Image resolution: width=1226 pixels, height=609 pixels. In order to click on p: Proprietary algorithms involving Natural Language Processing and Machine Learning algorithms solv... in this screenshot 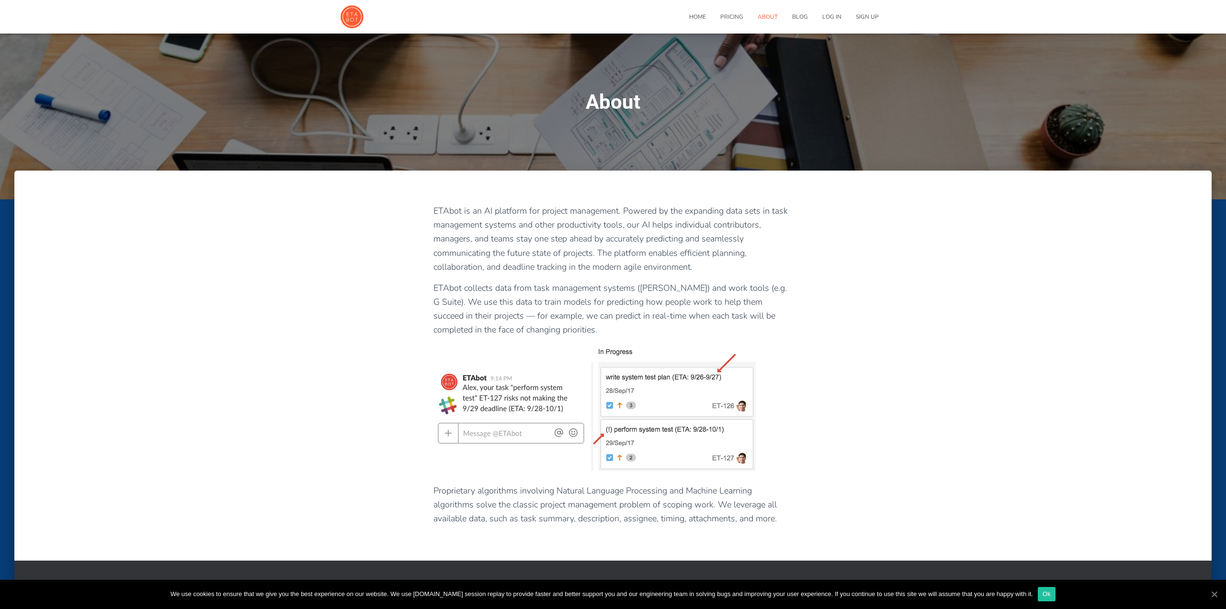, I will do `click(613, 504)`.